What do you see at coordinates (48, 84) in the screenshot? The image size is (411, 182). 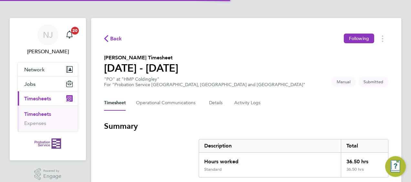 I see `button: Jobs` at bounding box center [48, 84].